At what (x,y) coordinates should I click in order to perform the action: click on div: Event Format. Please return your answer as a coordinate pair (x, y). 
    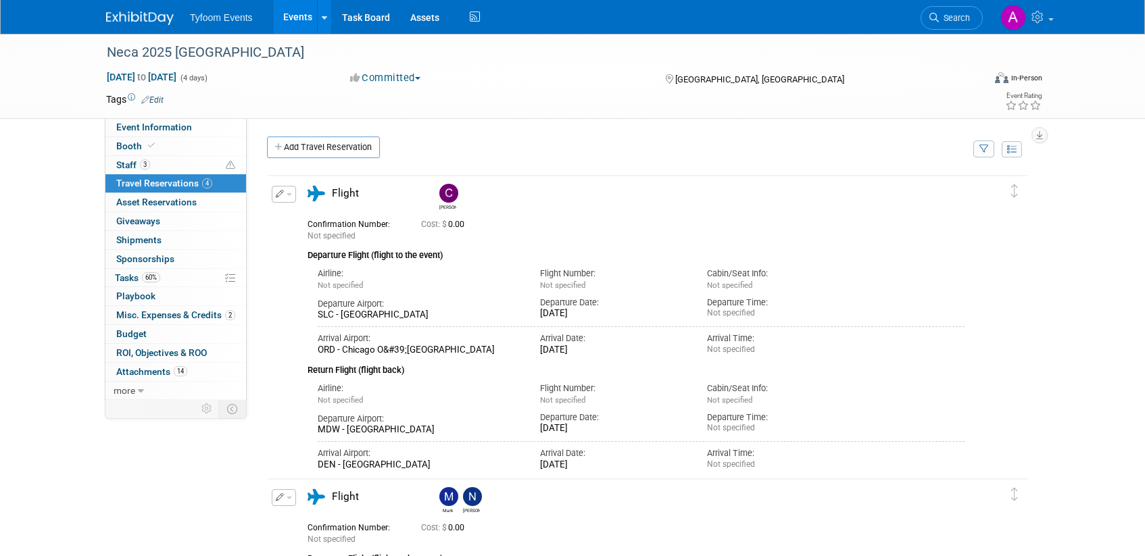
    Looking at the image, I should click on (973, 80).